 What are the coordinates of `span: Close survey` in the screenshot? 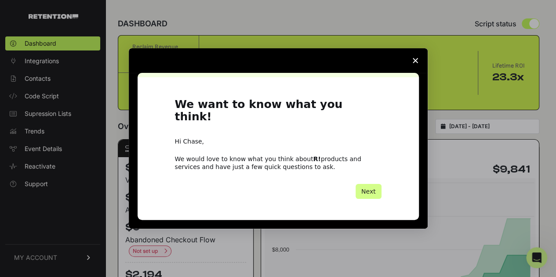 It's located at (415, 61).